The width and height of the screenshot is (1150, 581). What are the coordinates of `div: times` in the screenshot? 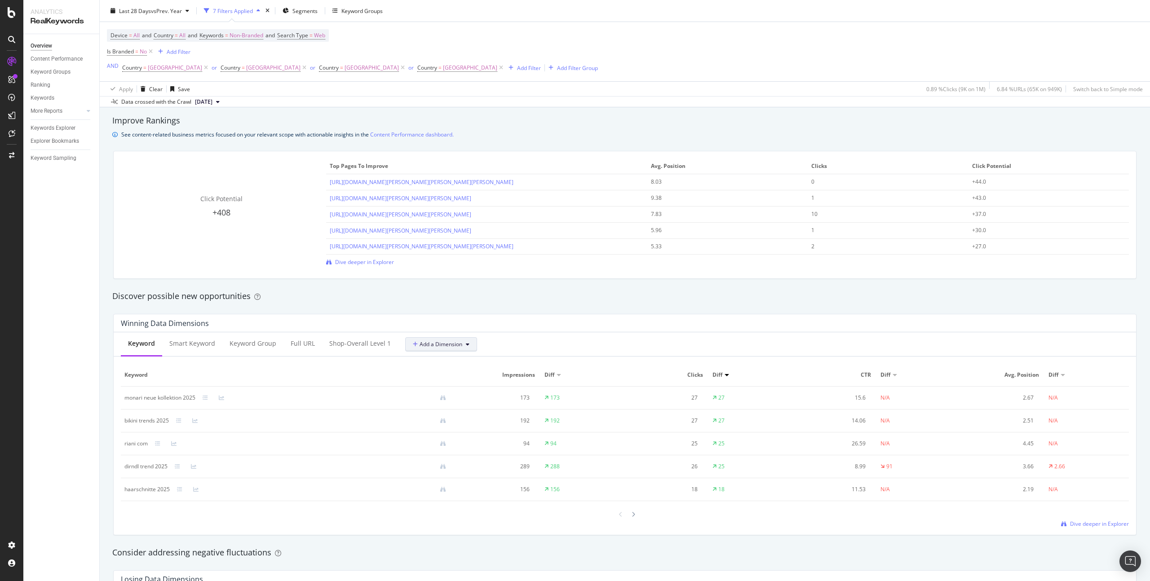 It's located at (267, 11).